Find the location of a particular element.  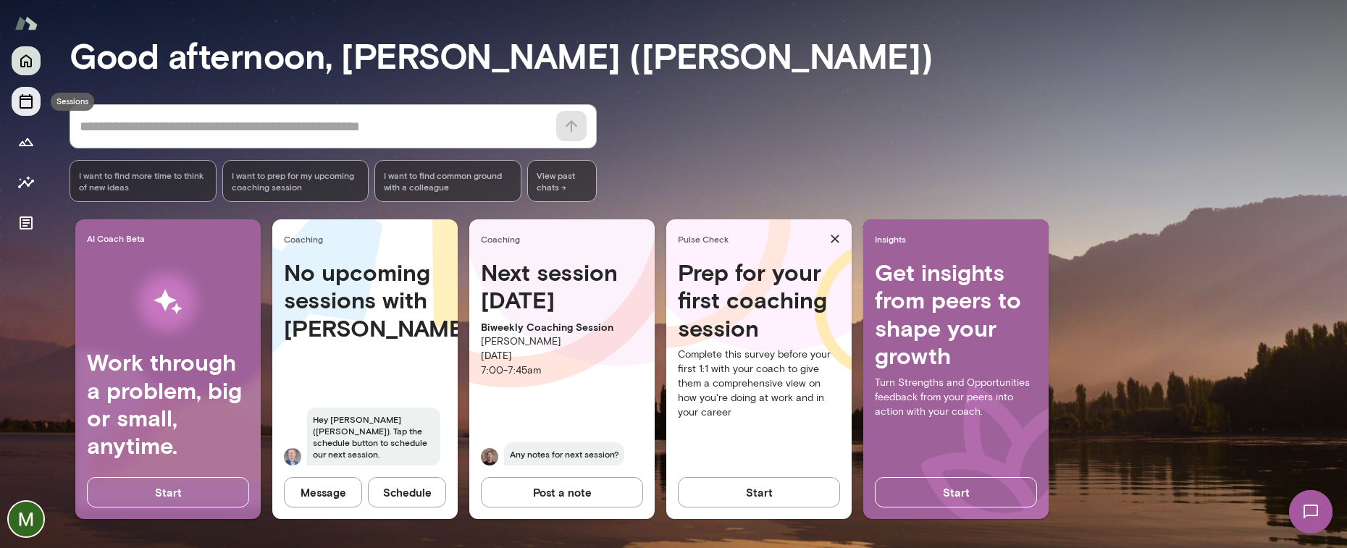

img: Mento is located at coordinates (26, 23).